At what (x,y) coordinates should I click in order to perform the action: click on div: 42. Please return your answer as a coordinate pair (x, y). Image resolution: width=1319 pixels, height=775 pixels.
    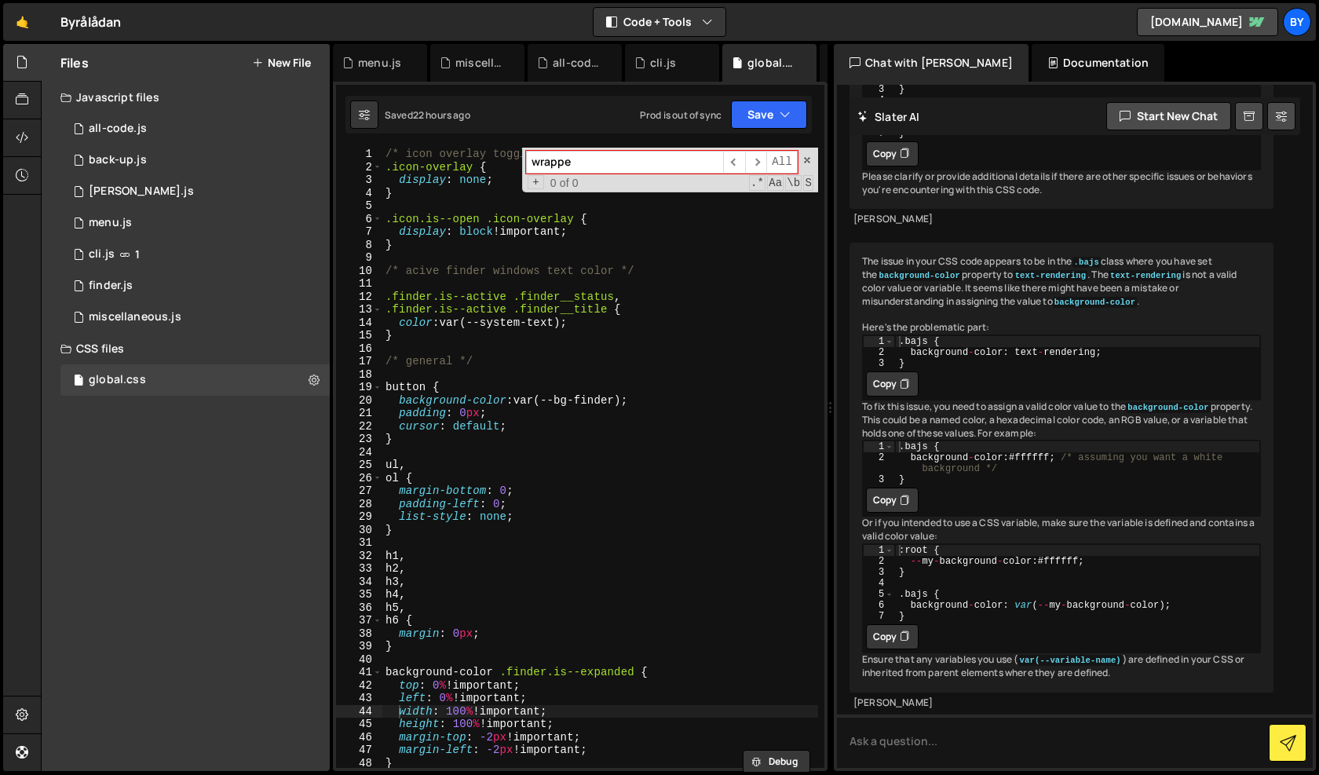
    Looking at the image, I should click on (359, 685).